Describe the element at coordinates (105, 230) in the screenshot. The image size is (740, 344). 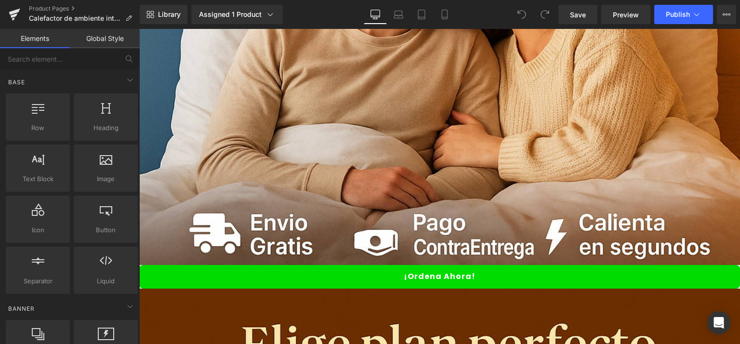
I see `span: Button` at that location.